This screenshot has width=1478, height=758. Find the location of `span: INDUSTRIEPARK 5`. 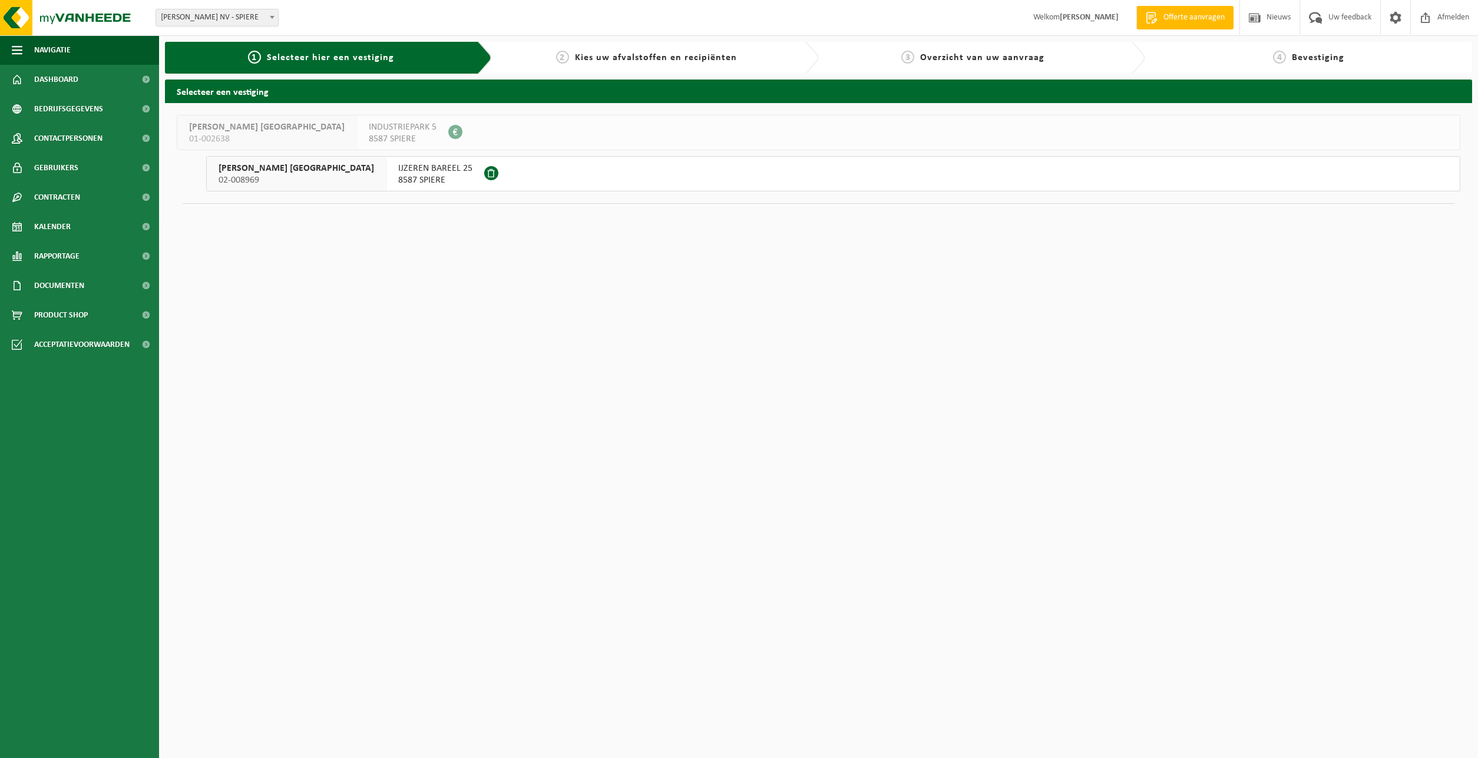

span: INDUSTRIEPARK 5 is located at coordinates (402, 127).